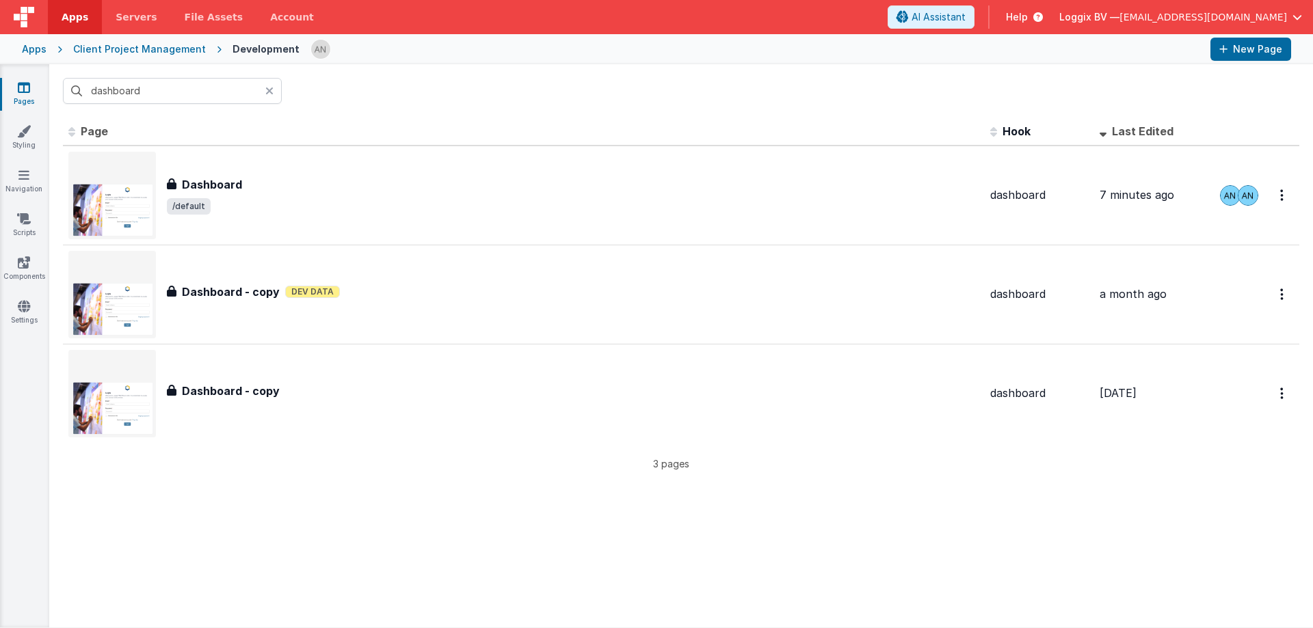  Describe the element at coordinates (34, 49) in the screenshot. I see `div: Apps` at that location.